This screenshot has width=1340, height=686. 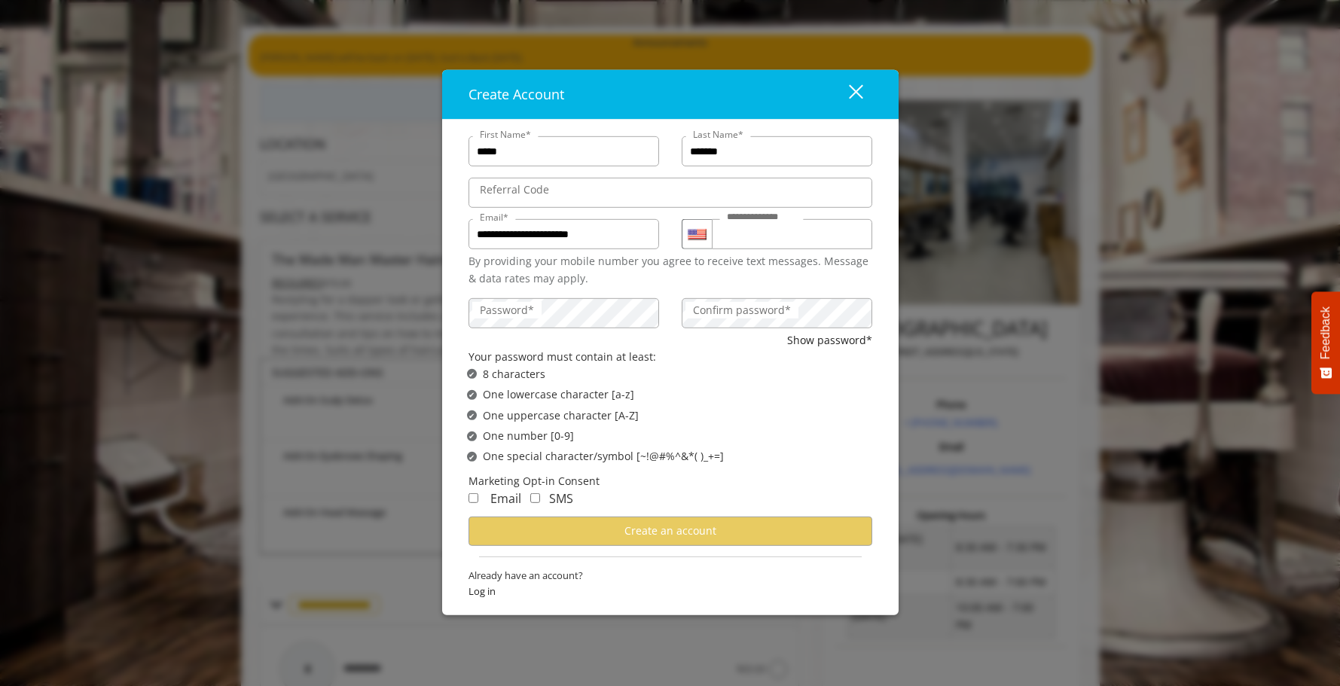 I want to click on span: Create an account, so click(x=670, y=530).